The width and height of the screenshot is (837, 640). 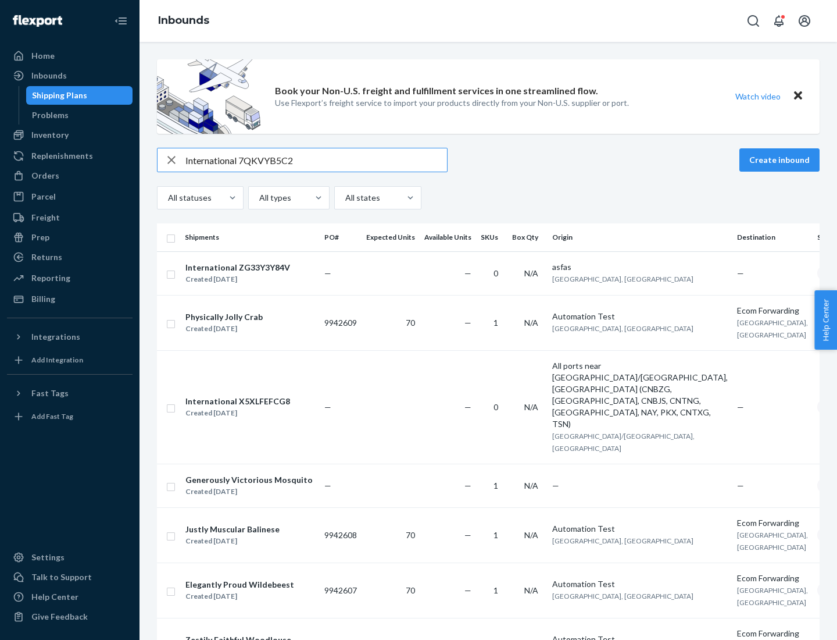 I want to click on a: Home, so click(x=70, y=56).